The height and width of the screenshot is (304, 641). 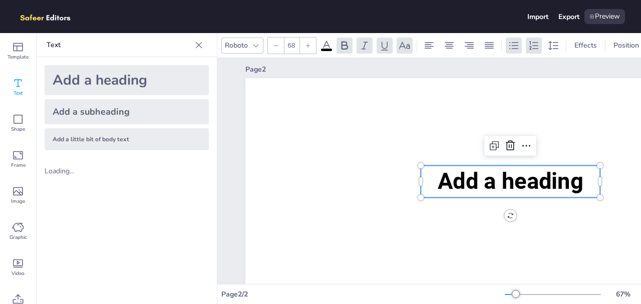 What do you see at coordinates (604, 17) in the screenshot?
I see `div: Preview` at bounding box center [604, 17].